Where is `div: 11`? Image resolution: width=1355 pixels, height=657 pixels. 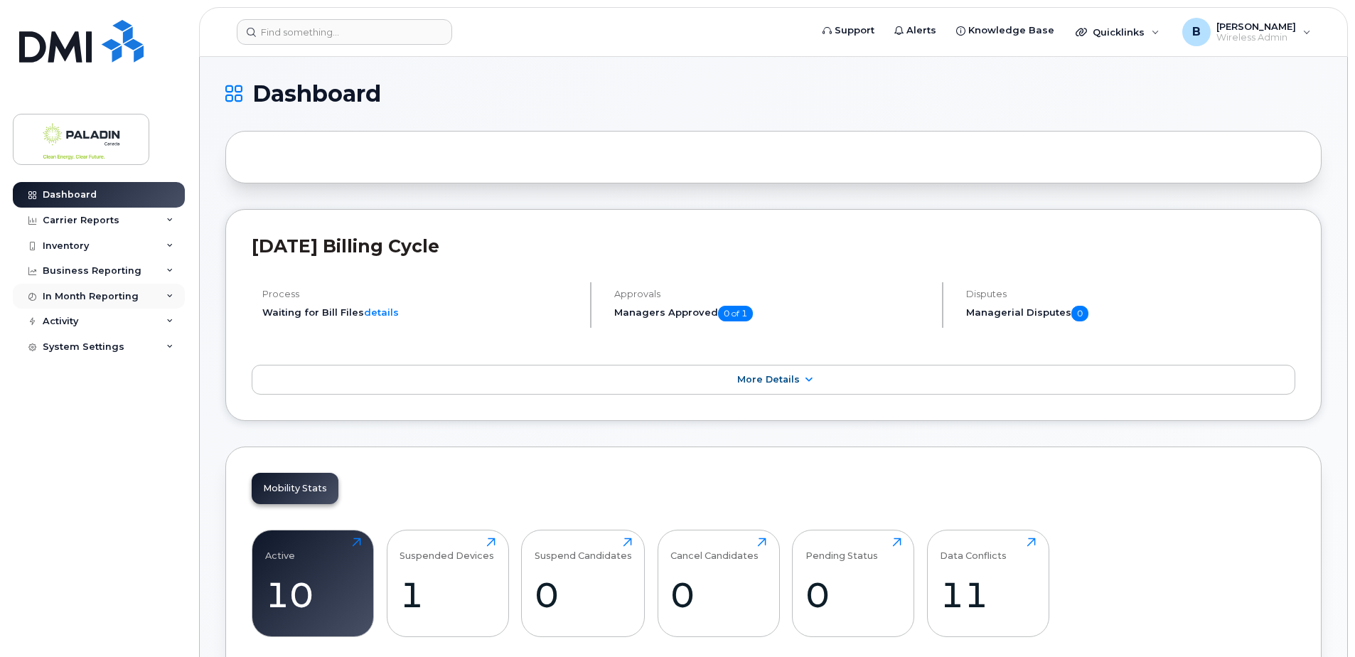
div: 11 is located at coordinates (988, 595).